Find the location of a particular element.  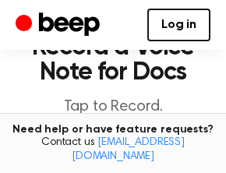

p: Tap to Record. is located at coordinates (113, 107).